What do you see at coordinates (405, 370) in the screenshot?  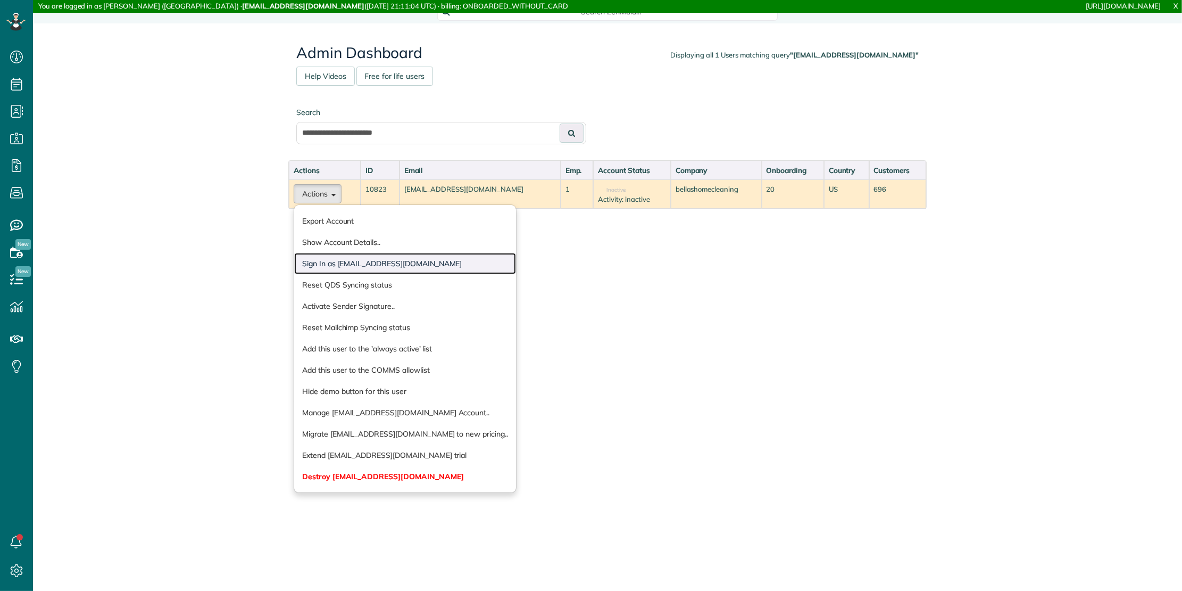 I see `a: Add this user to the COMMS allowlist` at bounding box center [405, 370].